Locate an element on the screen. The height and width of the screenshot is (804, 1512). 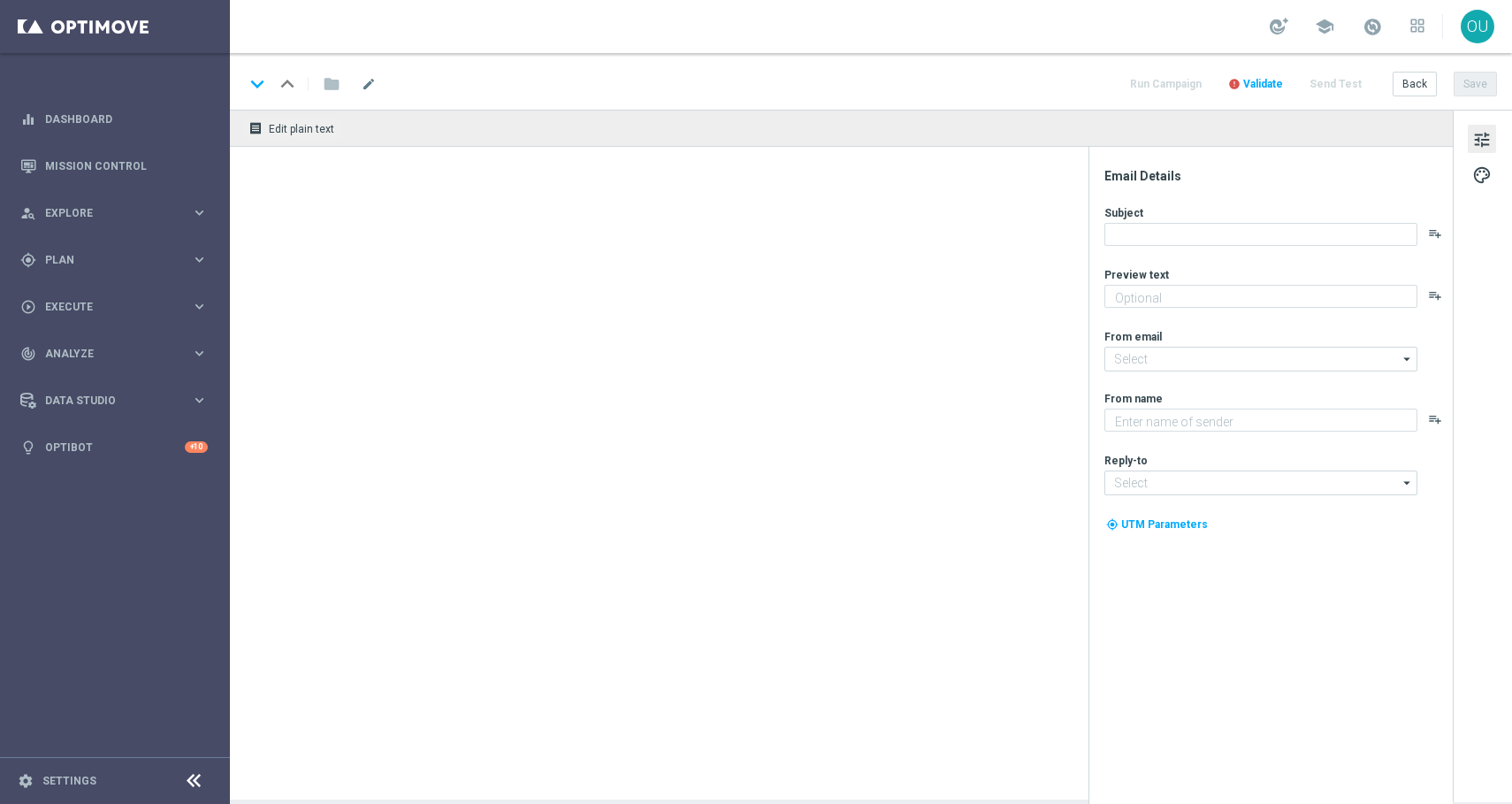
div: person_search Explore keyboard_arrow_right is located at coordinates (114, 213).